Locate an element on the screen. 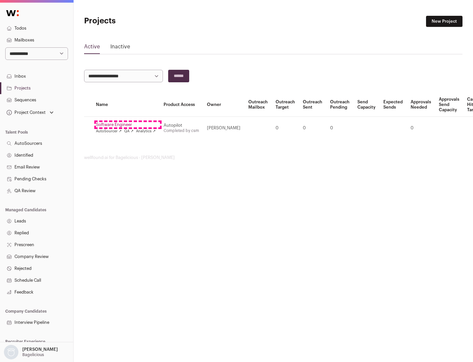 Image resolution: width=473 pixels, height=362 pixels. th: Owner is located at coordinates (224, 105).